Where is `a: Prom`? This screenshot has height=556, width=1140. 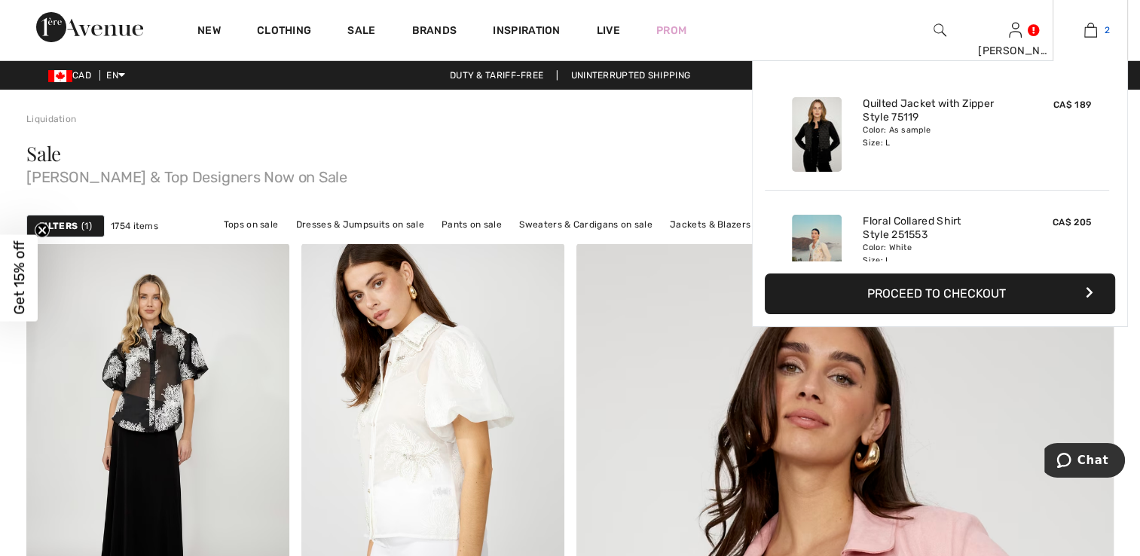 a: Prom is located at coordinates (671, 30).